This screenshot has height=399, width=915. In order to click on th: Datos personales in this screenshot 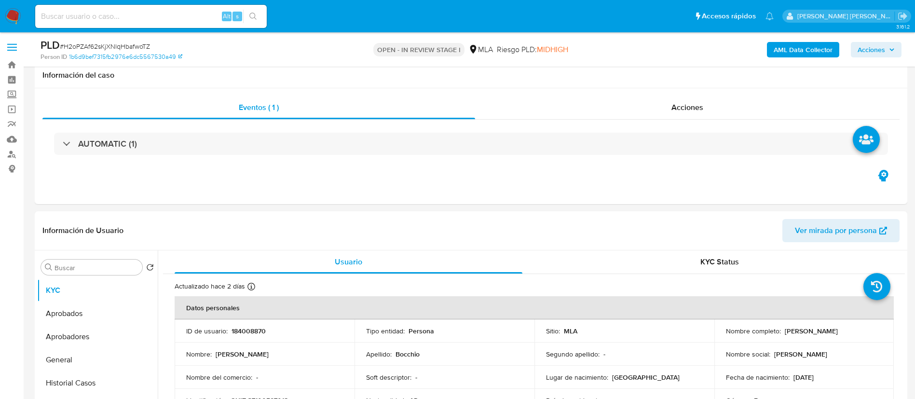, I will do `click(534, 308)`.